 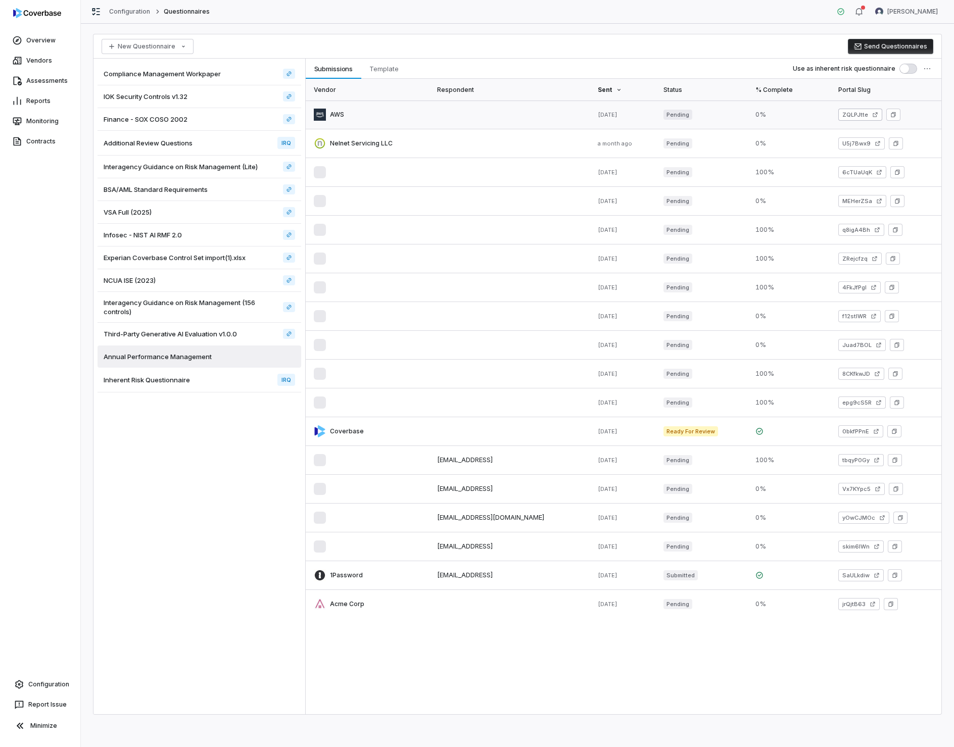 I want to click on a: Overview, so click(x=40, y=40).